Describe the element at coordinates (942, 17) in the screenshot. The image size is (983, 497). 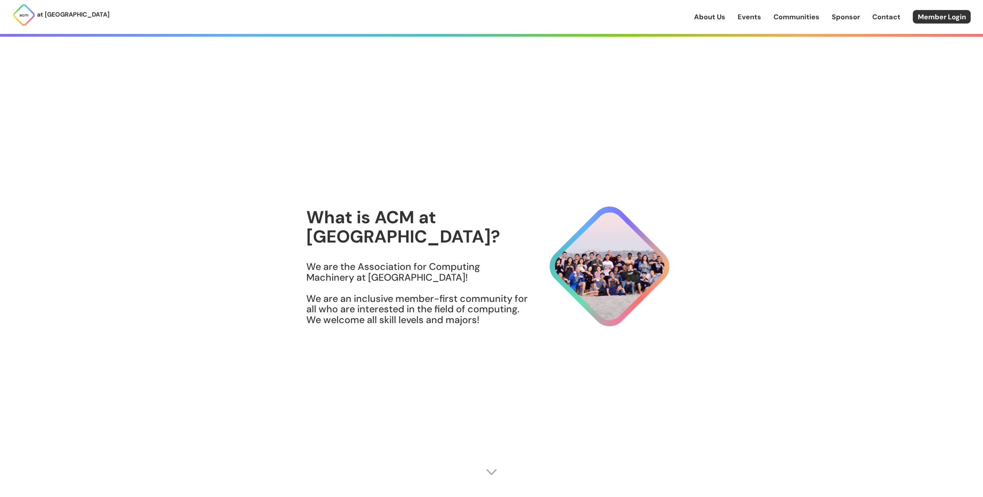
I see `a: Member Login` at that location.